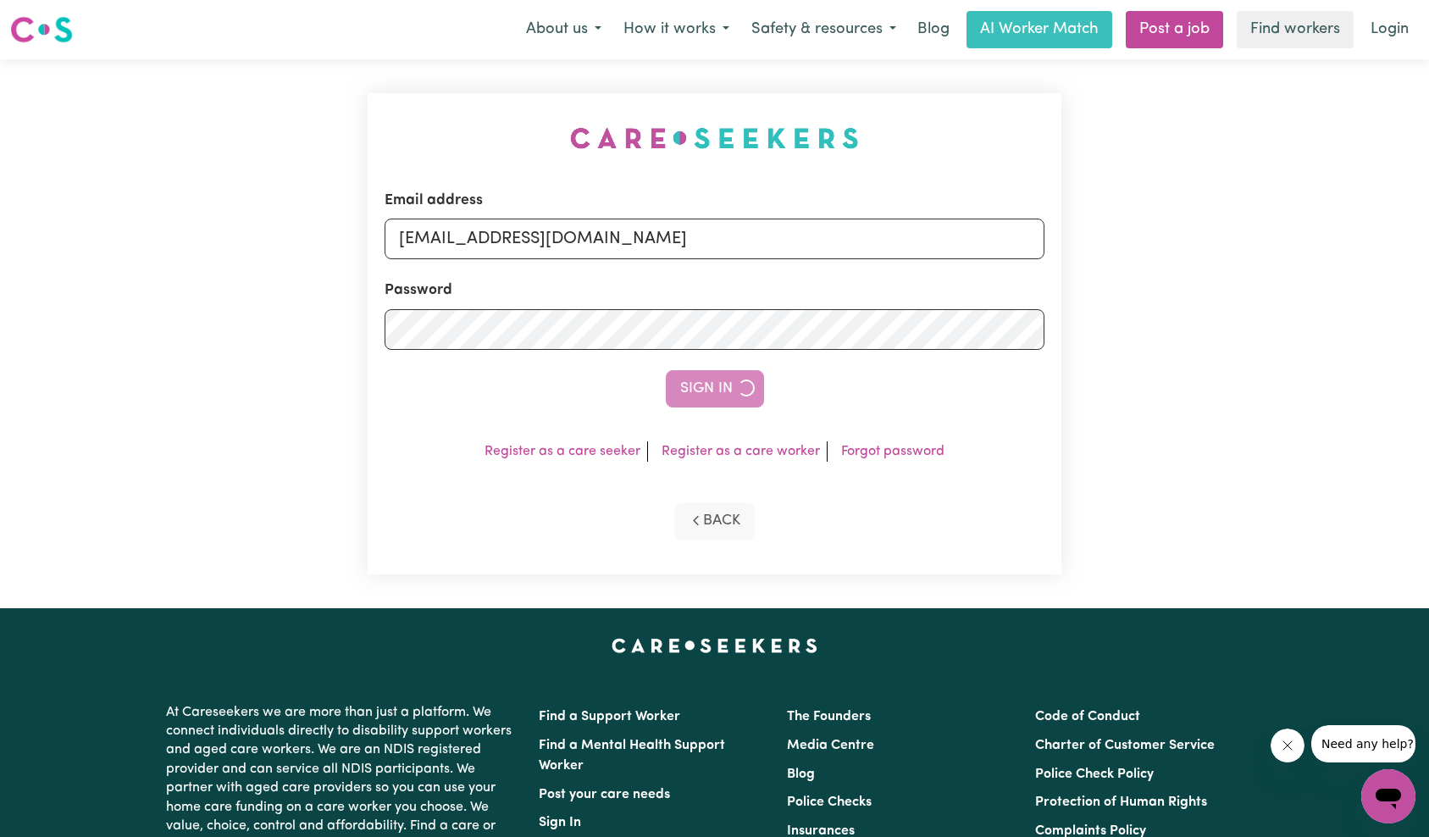  What do you see at coordinates (632, 756) in the screenshot?
I see `a: Find a Mental Health Support Worker` at bounding box center [632, 756].